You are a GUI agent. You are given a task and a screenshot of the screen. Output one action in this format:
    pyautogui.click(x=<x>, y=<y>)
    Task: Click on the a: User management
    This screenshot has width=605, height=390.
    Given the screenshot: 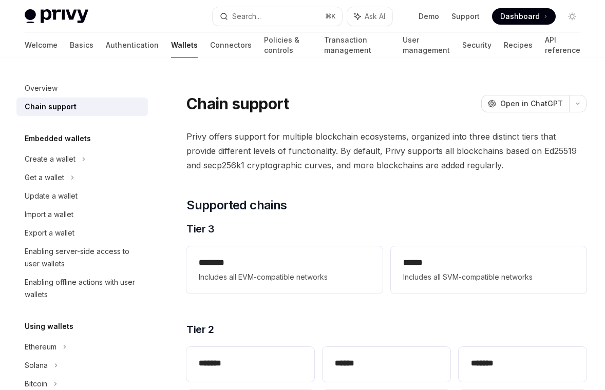 What is the action you would take?
    pyautogui.click(x=426, y=45)
    